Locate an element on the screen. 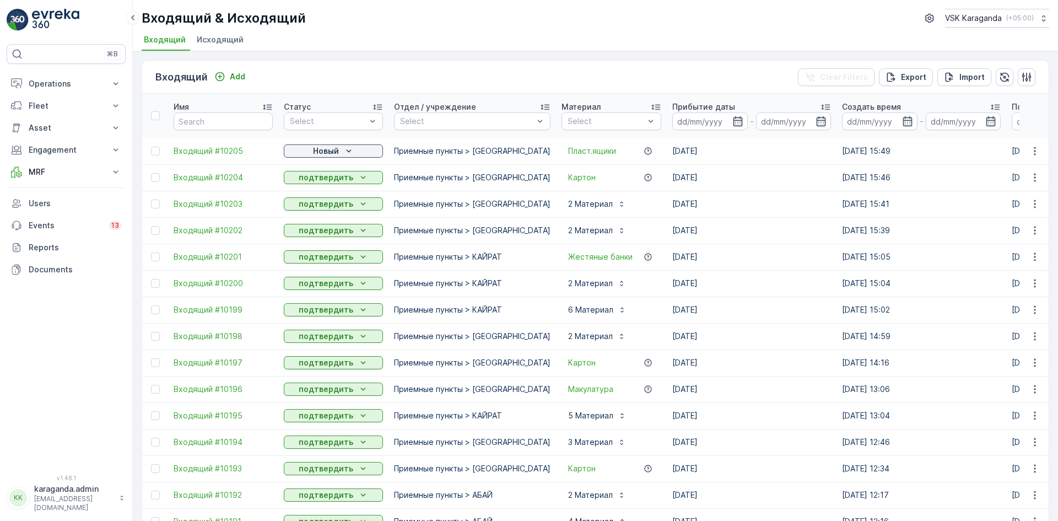  p: Создать время is located at coordinates (871, 107).